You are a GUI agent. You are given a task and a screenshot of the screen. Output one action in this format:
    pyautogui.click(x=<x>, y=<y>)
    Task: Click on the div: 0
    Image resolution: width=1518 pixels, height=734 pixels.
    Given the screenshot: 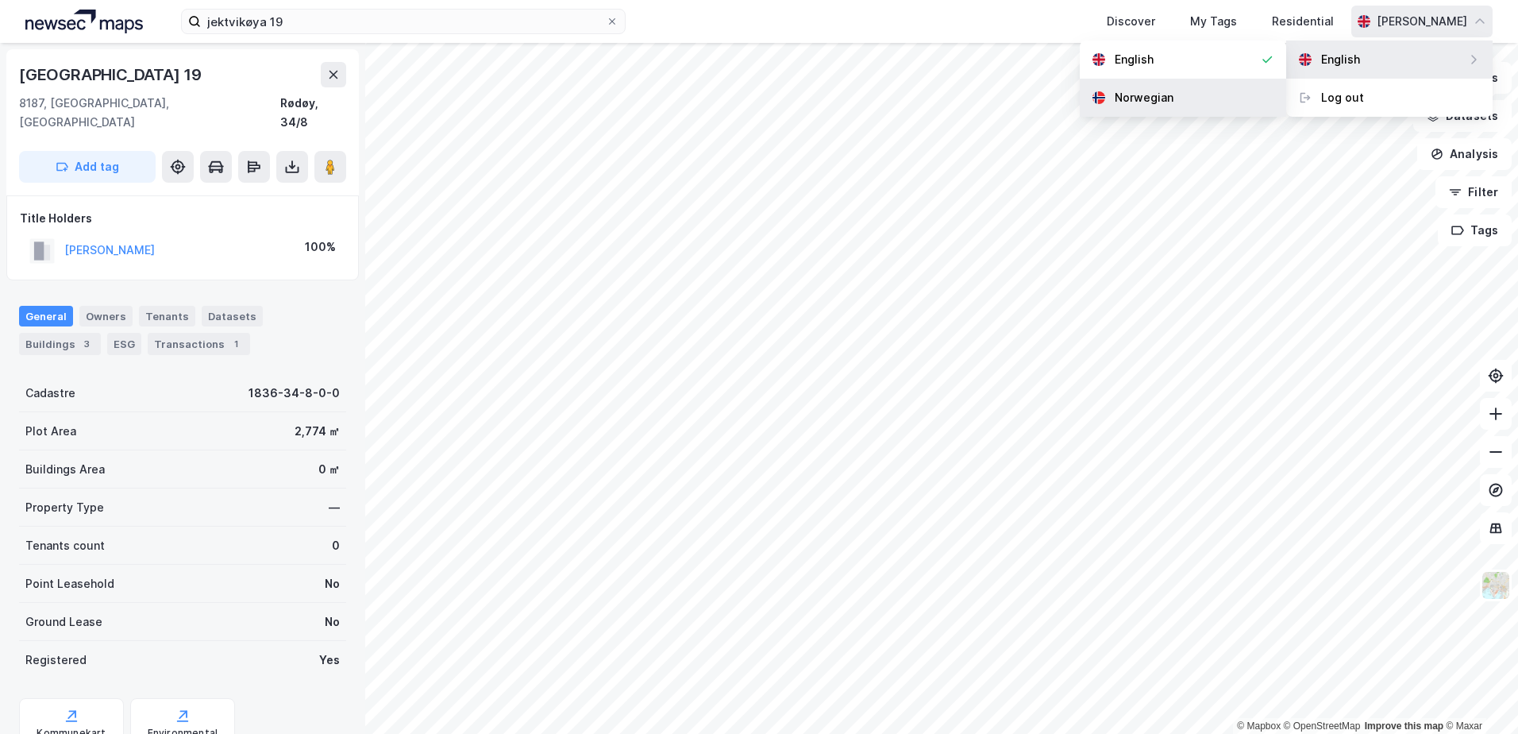 What is the action you would take?
    pyautogui.click(x=336, y=545)
    